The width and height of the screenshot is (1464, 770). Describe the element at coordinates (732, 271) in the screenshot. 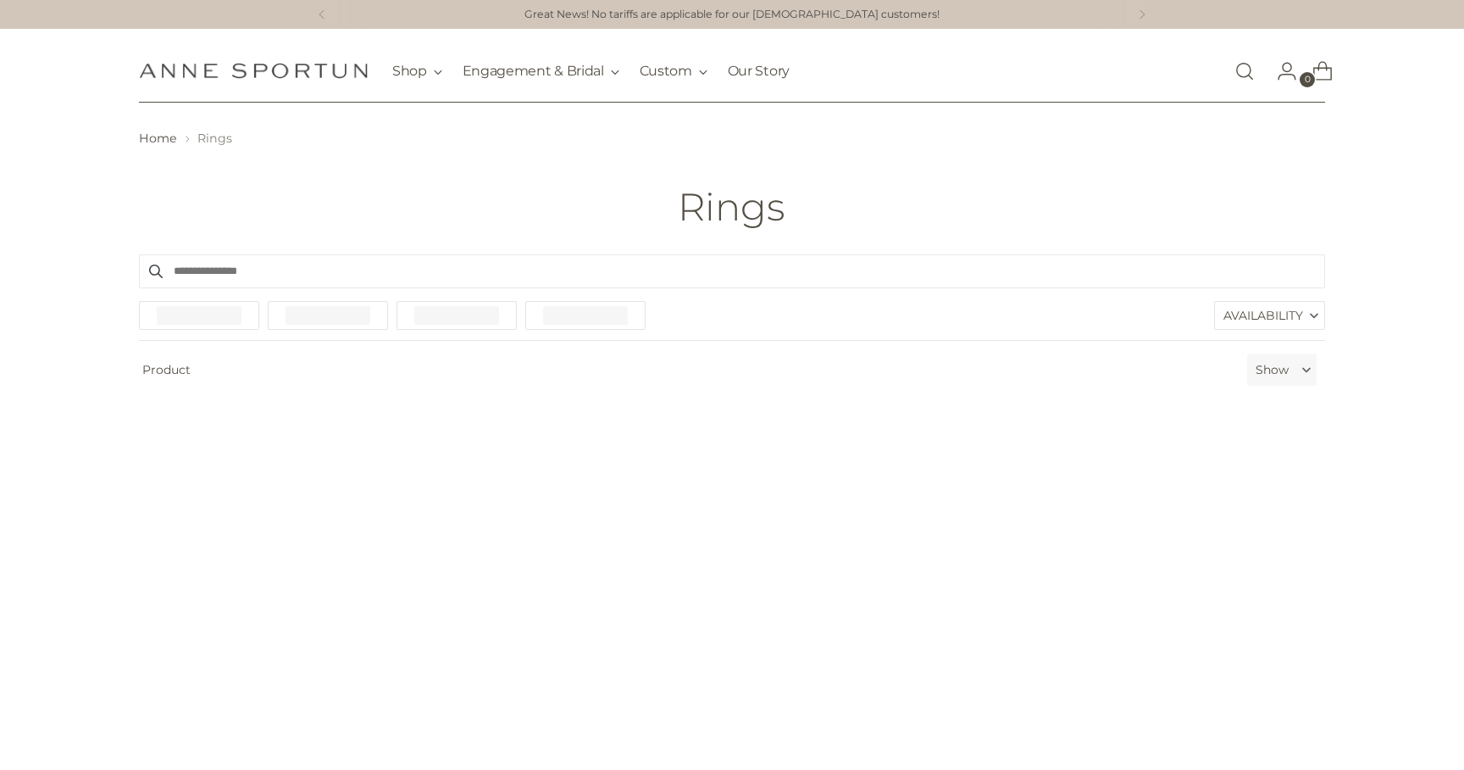

I see `input: Search products` at that location.